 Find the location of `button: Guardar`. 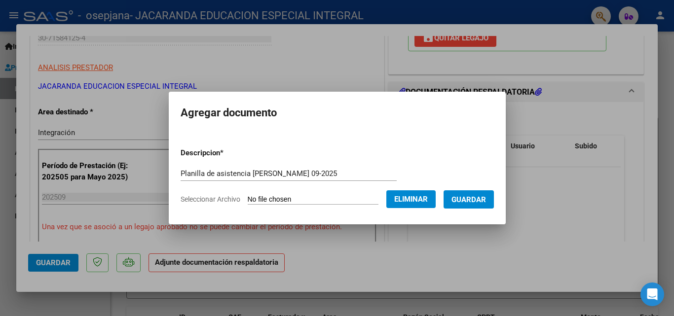

button: Guardar is located at coordinates (469, 199).